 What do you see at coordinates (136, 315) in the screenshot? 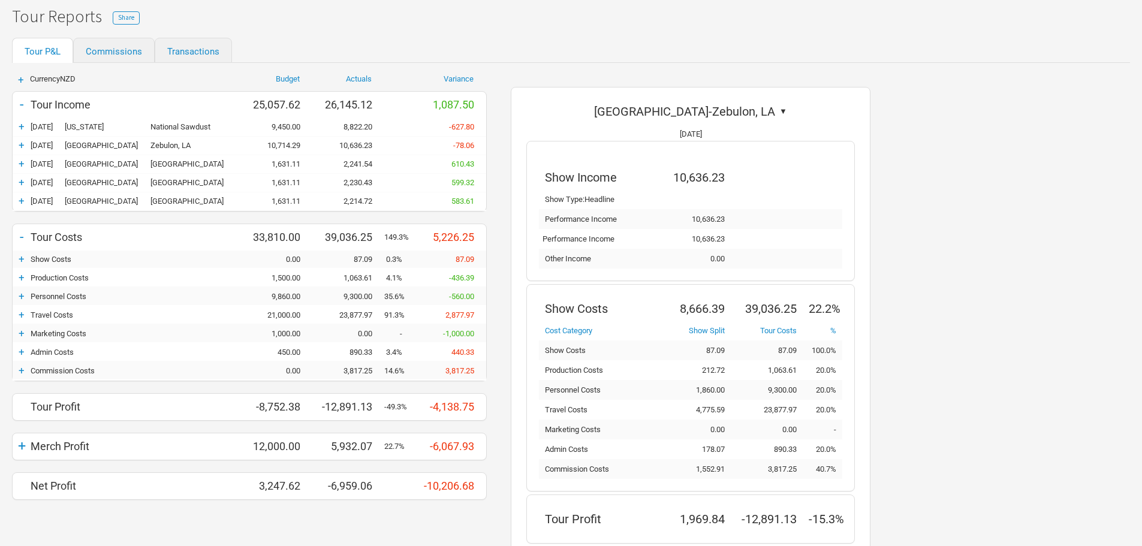
I see `div: Travel Costs` at bounding box center [136, 315].